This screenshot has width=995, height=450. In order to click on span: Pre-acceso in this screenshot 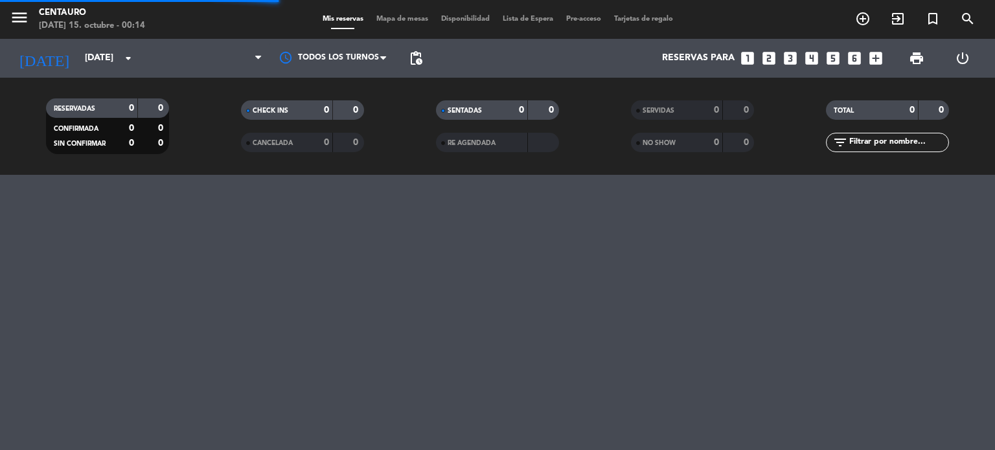, I will do `click(584, 19)`.